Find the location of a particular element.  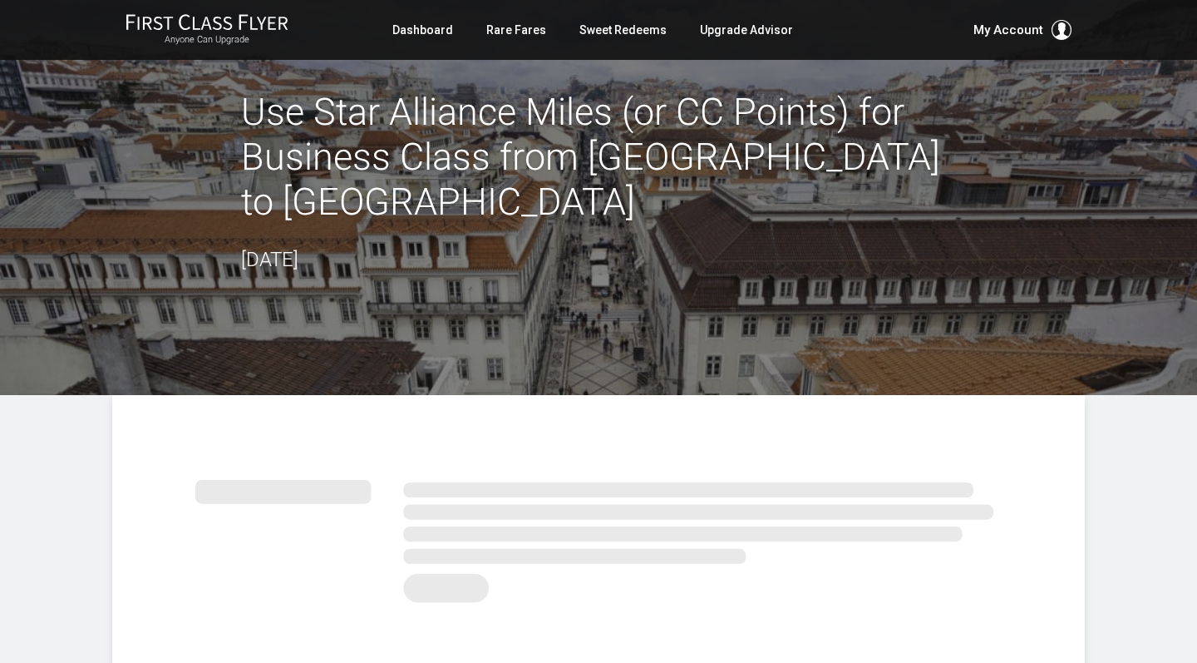

a: Upgrade Advisor is located at coordinates (747, 30).